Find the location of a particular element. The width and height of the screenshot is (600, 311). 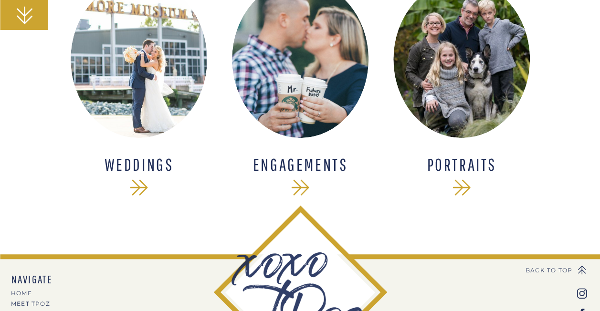

a: BACK TO TOP is located at coordinates (542, 270).